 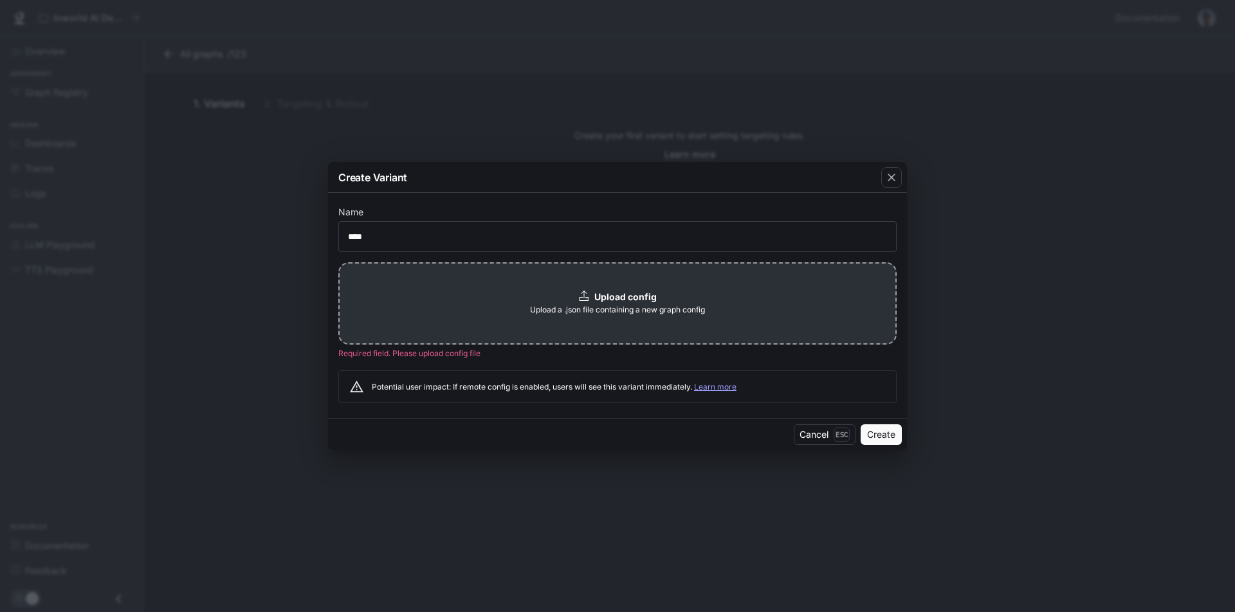 What do you see at coordinates (841, 435) in the screenshot?
I see `p: Esc` at bounding box center [841, 435].